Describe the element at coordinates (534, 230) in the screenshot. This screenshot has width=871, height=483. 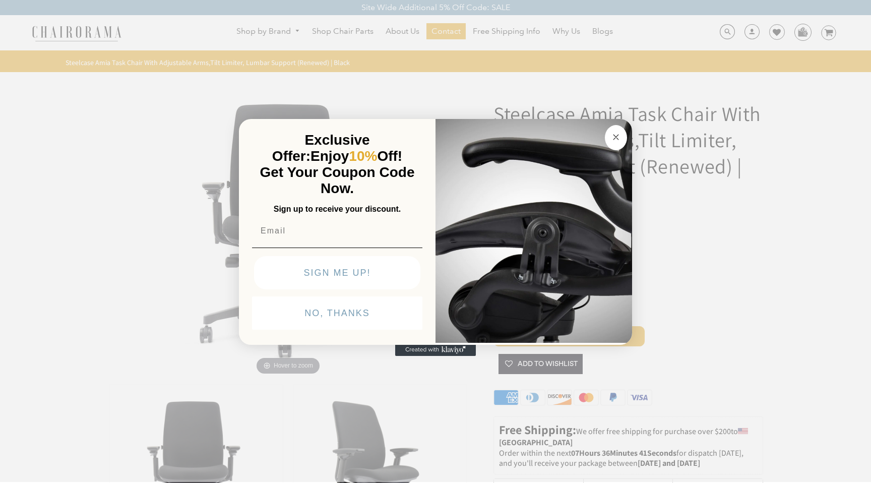
I see `img: 92d77583-a095-41f6-84e7-858462e0427a.jpeg` at that location.